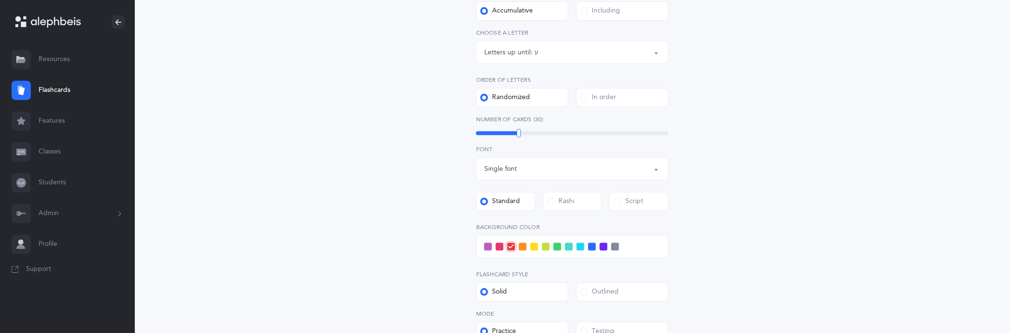 This screenshot has height=333, width=1010. What do you see at coordinates (572, 314) in the screenshot?
I see `label: Mode` at bounding box center [572, 314].